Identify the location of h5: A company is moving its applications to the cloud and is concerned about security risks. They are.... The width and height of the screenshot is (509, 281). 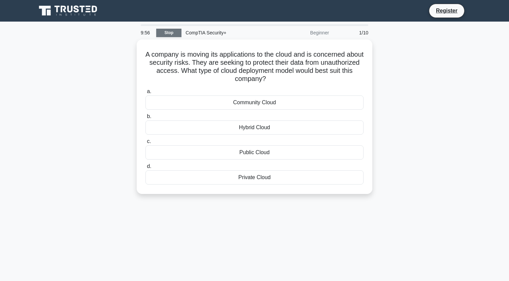
(255, 67).